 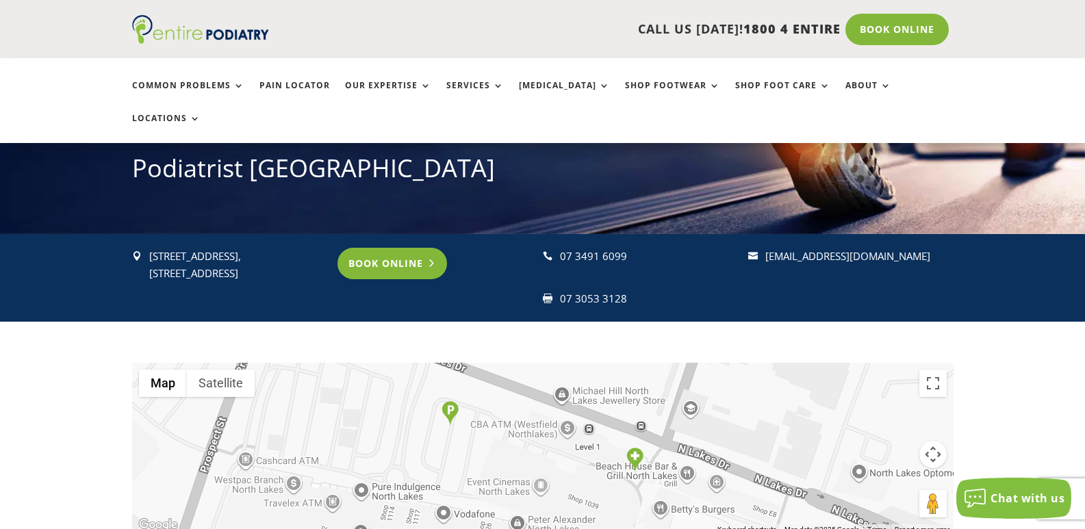 What do you see at coordinates (783, 95) in the screenshot?
I see `a: Shop Foot Care` at bounding box center [783, 95].